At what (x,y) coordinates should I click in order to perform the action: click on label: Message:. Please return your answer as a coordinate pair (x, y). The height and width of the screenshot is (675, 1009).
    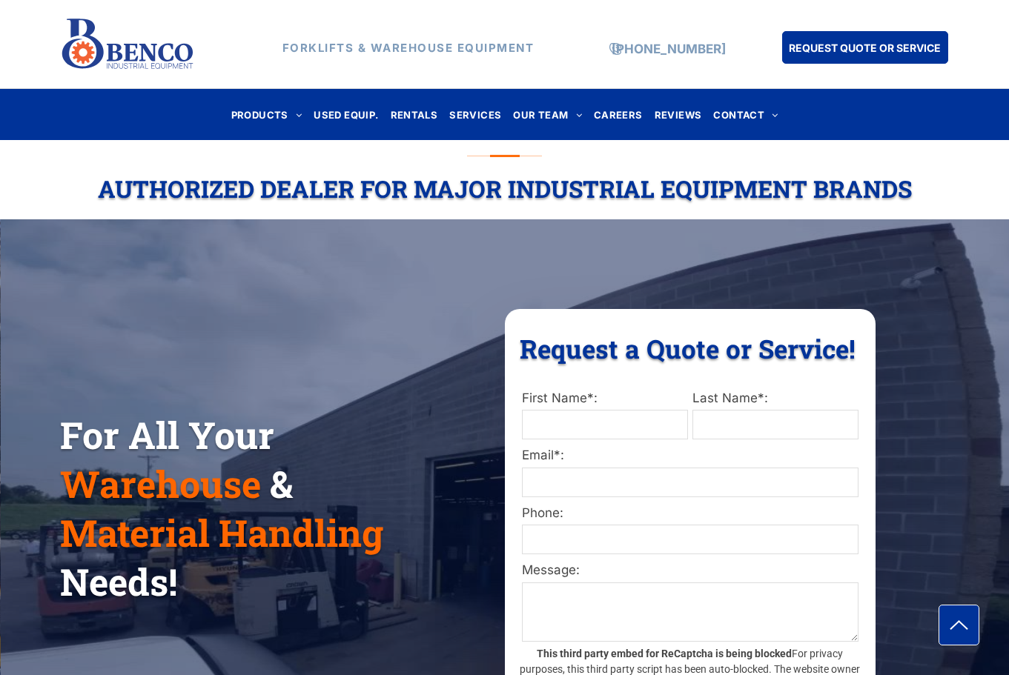
    Looking at the image, I should click on (690, 571).